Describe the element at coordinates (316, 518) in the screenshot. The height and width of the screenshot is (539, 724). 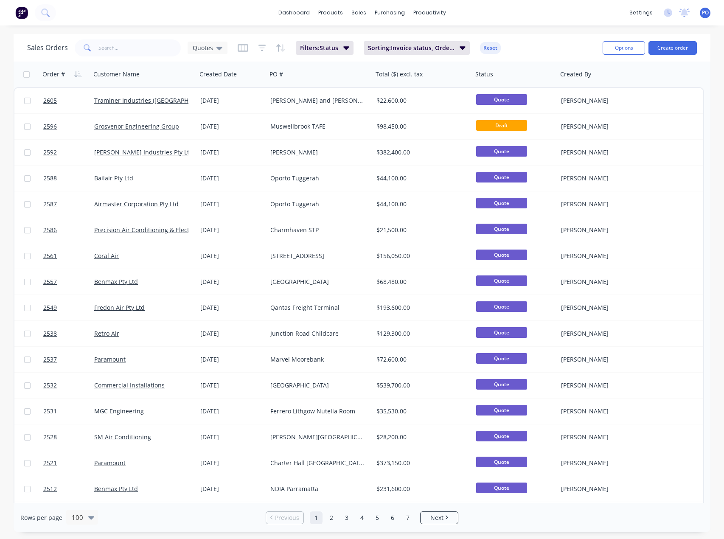
I see `a: Page 1 is your current page` at that location.